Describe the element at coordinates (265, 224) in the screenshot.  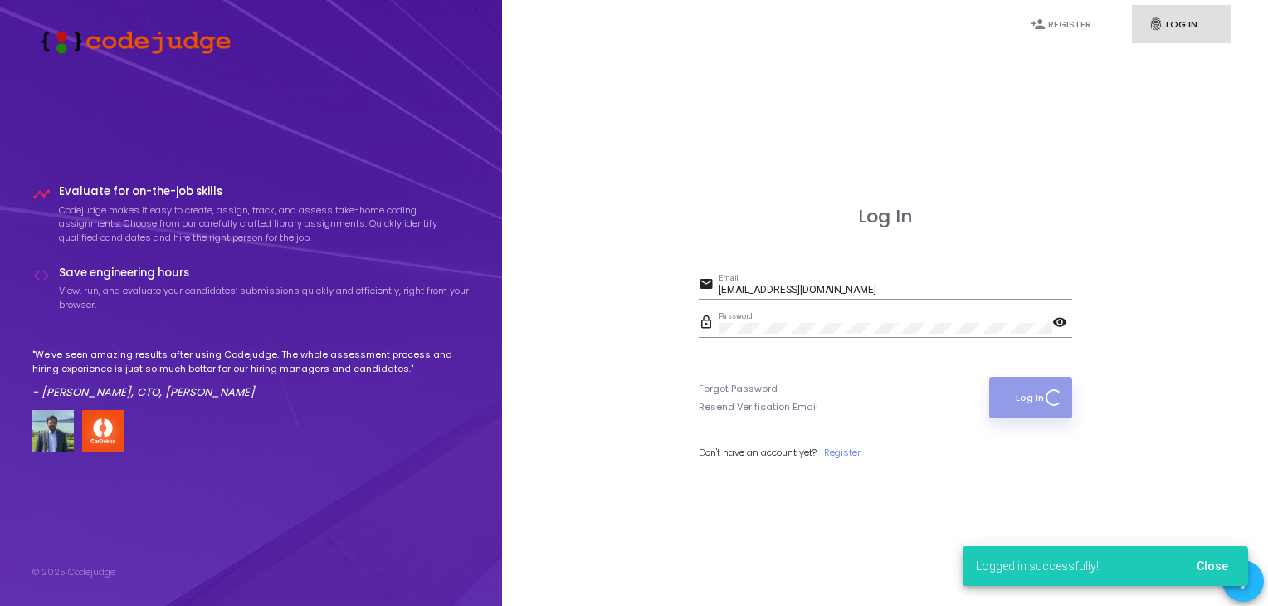
I see `p: Codejudge makes it easy to create, assign, track, and assess take-home coding assignments. Choose...` at that location.